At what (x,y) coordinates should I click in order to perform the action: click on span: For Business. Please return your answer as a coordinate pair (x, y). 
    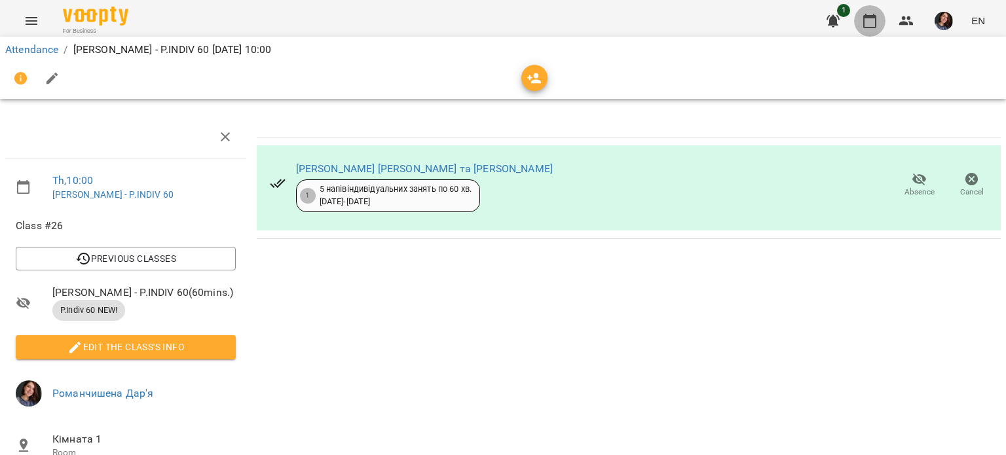
    Looking at the image, I should click on (96, 31).